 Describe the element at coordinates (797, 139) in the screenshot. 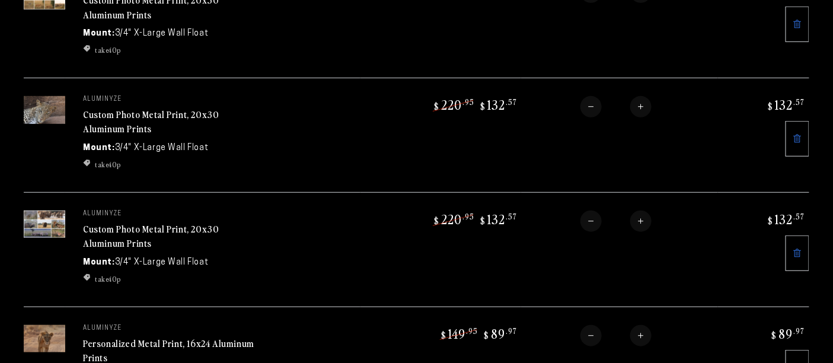

I see `a: Remove 20"x30" Rectangle White Glossy Aluminyzed Photo` at that location.